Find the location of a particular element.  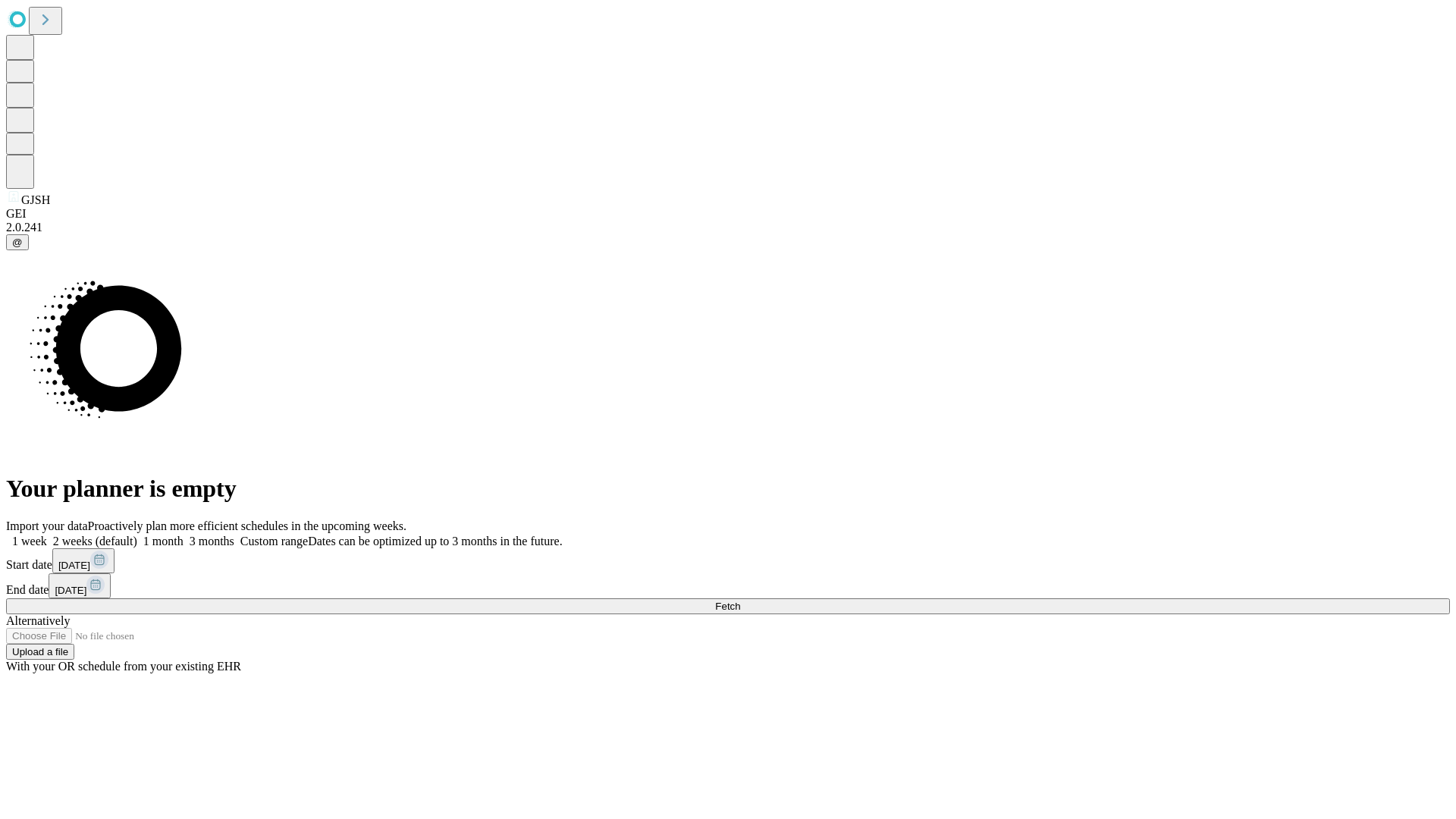

span: Alternatively is located at coordinates (38, 621).